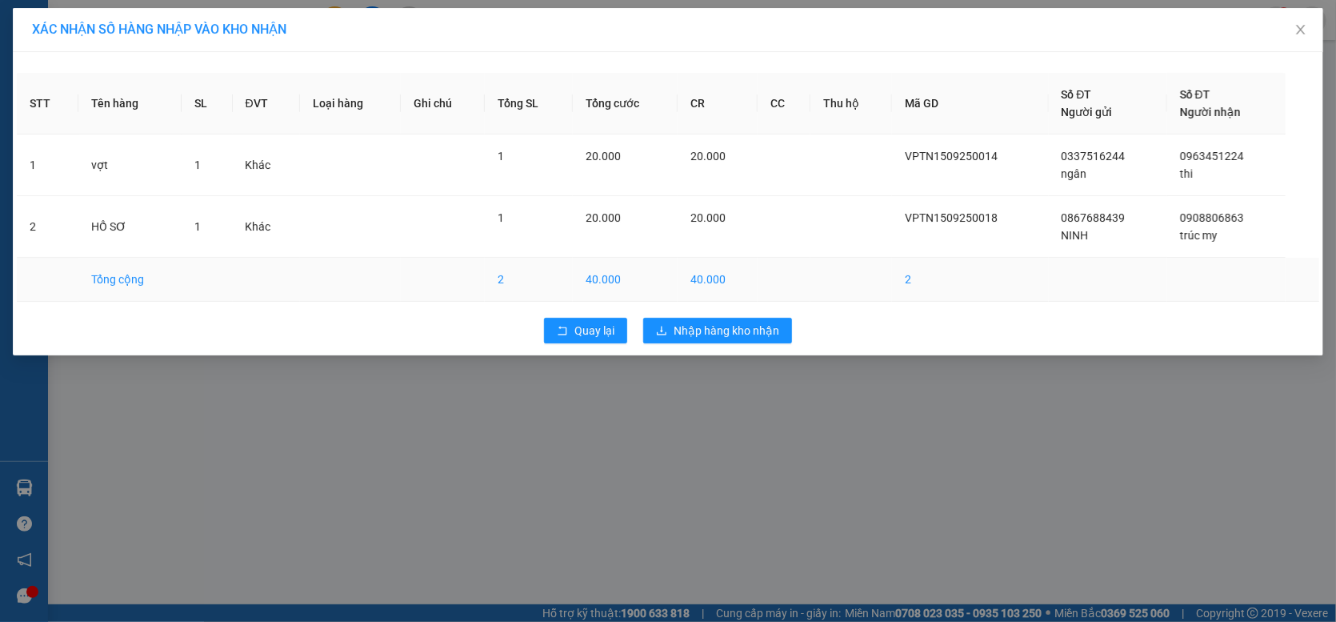 This screenshot has height=622, width=1336. Describe the element at coordinates (726, 330) in the screenshot. I see `span: Nhập hàng kho nhận` at that location.